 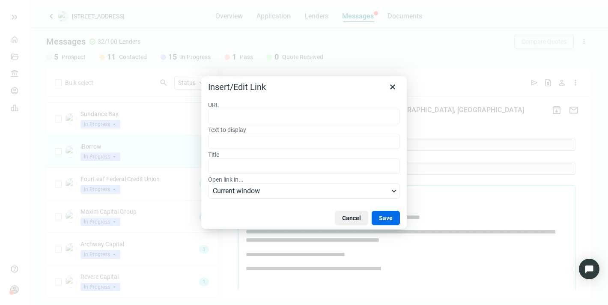 I want to click on button: Cancel, so click(x=352, y=218).